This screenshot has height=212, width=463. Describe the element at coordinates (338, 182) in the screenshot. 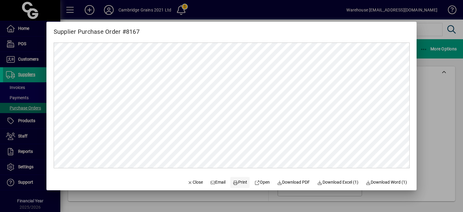

I see `button: Download Excel (1)` at that location.